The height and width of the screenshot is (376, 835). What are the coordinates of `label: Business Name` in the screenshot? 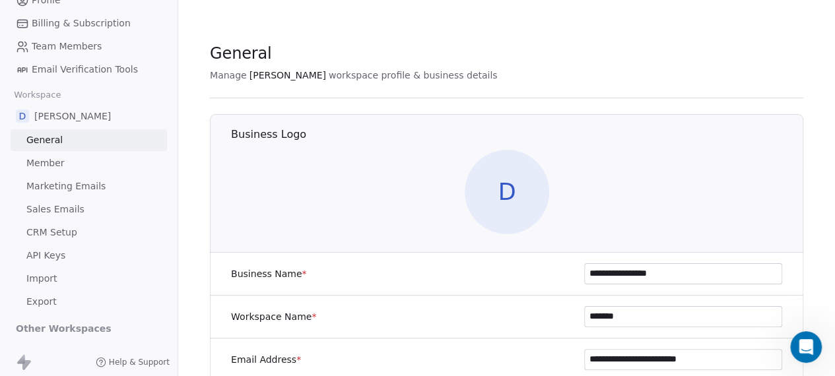 It's located at (269, 274).